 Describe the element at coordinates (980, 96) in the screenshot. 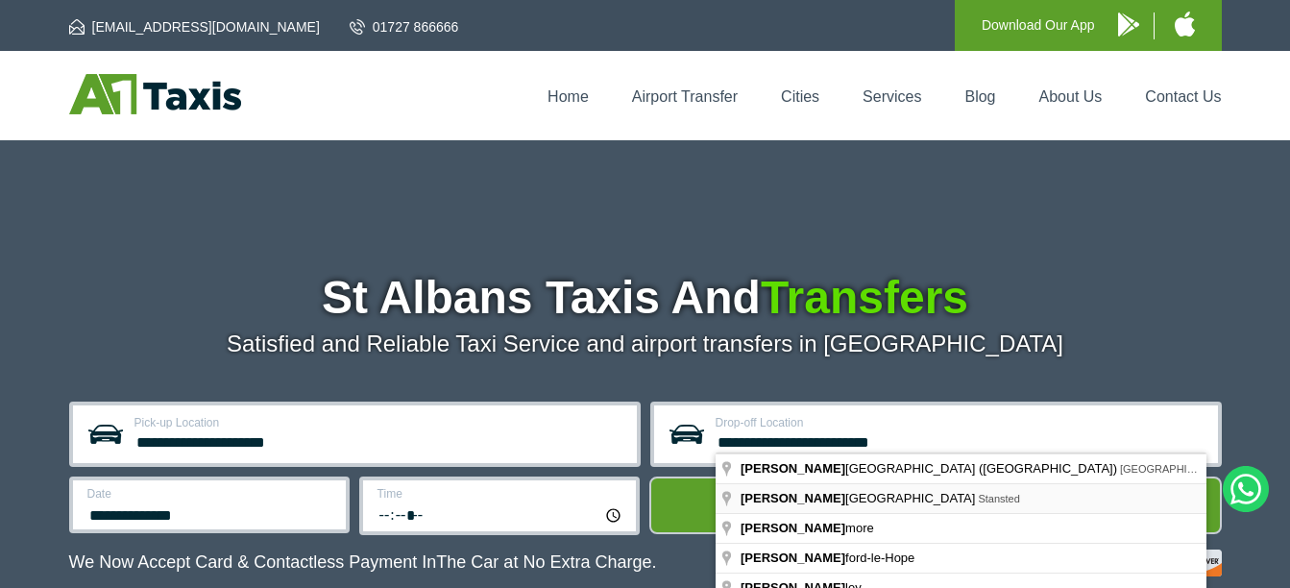

I see `a: Blog` at that location.